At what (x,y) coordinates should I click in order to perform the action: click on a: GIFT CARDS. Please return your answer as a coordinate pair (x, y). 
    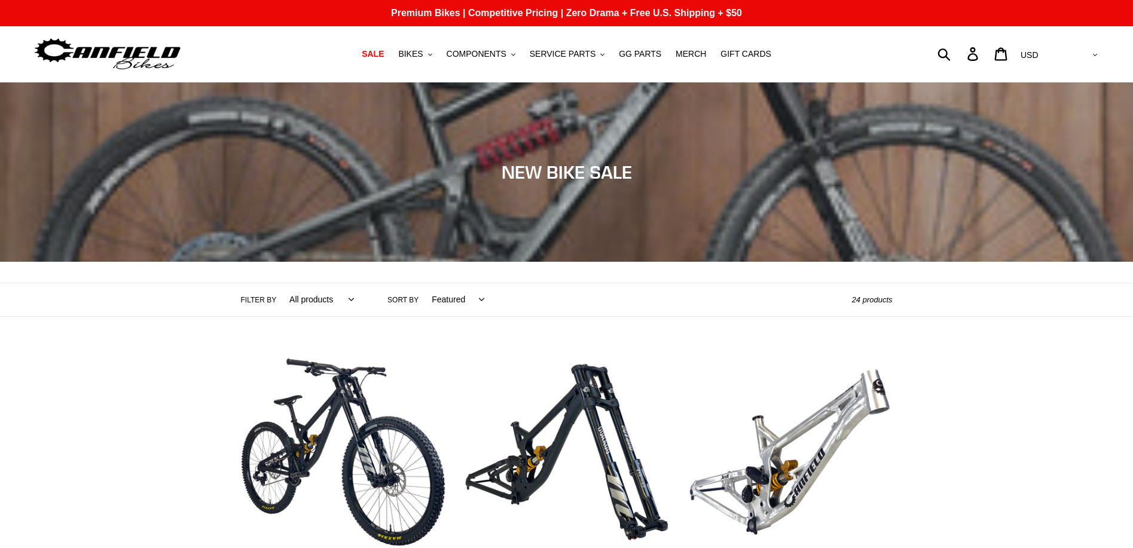
    Looking at the image, I should click on (746, 54).